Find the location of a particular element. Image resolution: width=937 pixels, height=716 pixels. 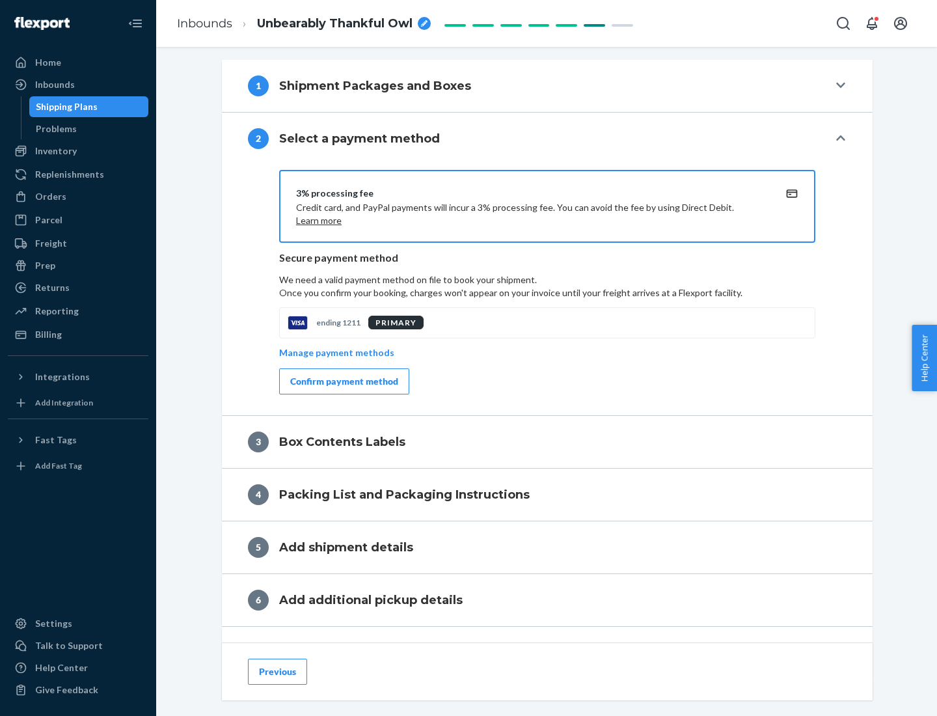

button: 4Packing List and Packaging Instructions is located at coordinates (547, 495).